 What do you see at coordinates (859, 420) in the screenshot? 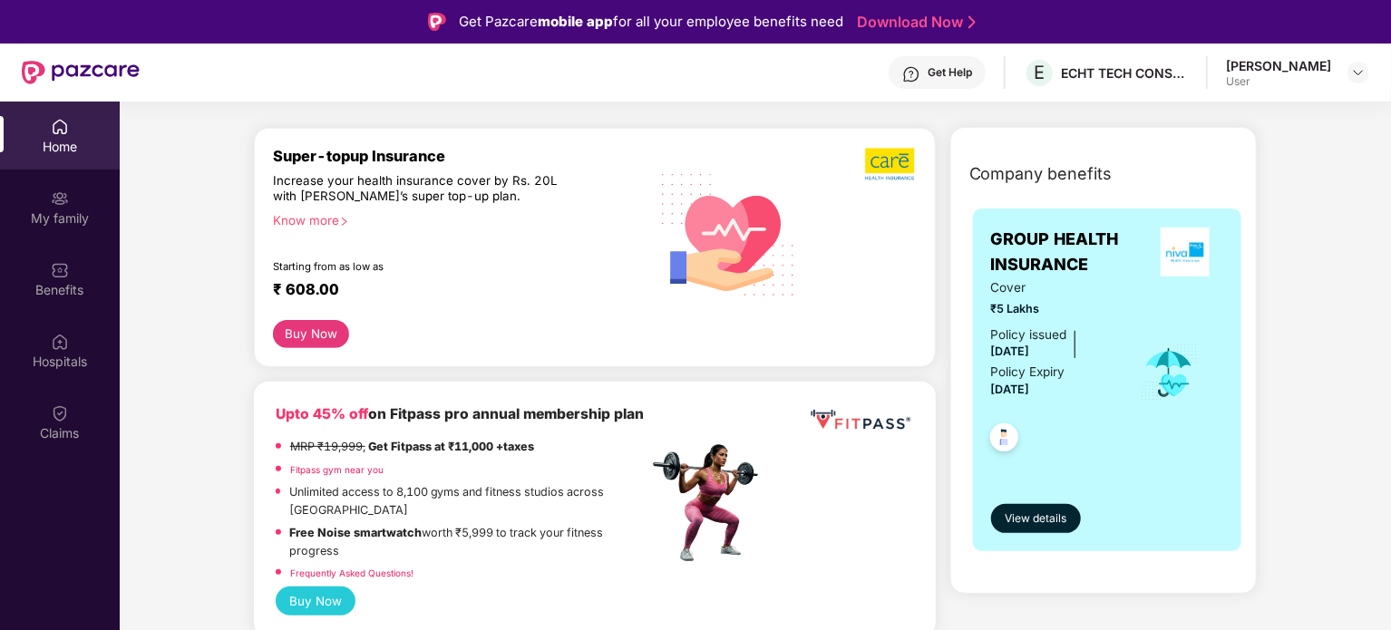
I see `img: fppp.png` at bounding box center [859, 420].